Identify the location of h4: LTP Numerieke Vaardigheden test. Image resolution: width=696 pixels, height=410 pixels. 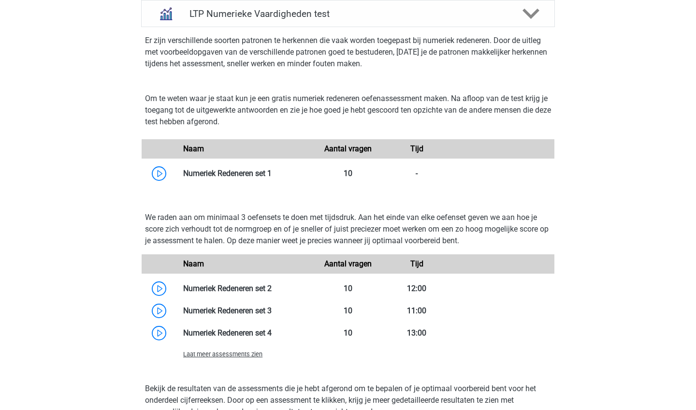
(348, 14).